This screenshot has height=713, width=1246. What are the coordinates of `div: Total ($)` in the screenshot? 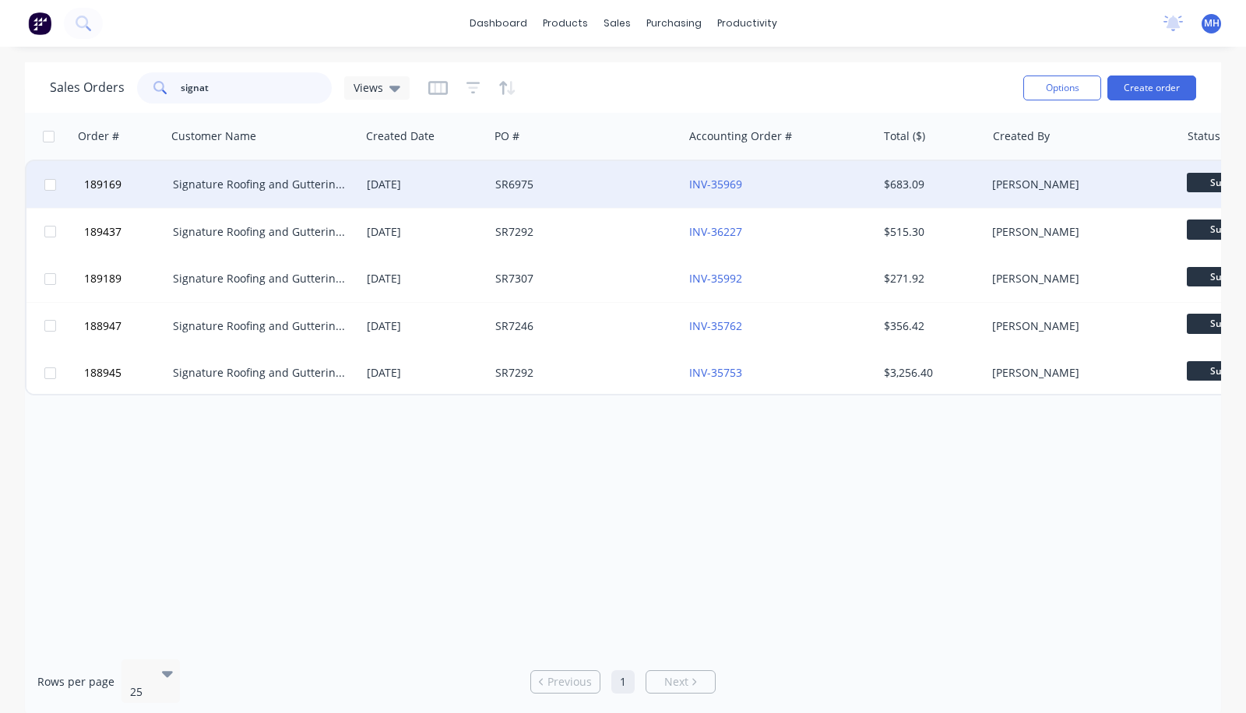 It's located at (904, 136).